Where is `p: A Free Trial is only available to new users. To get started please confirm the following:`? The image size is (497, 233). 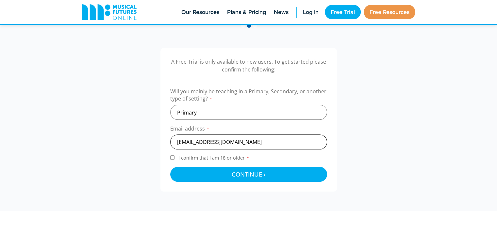 p: A Free Trial is only available to new users. To get started please confirm the following: is located at coordinates (249, 66).